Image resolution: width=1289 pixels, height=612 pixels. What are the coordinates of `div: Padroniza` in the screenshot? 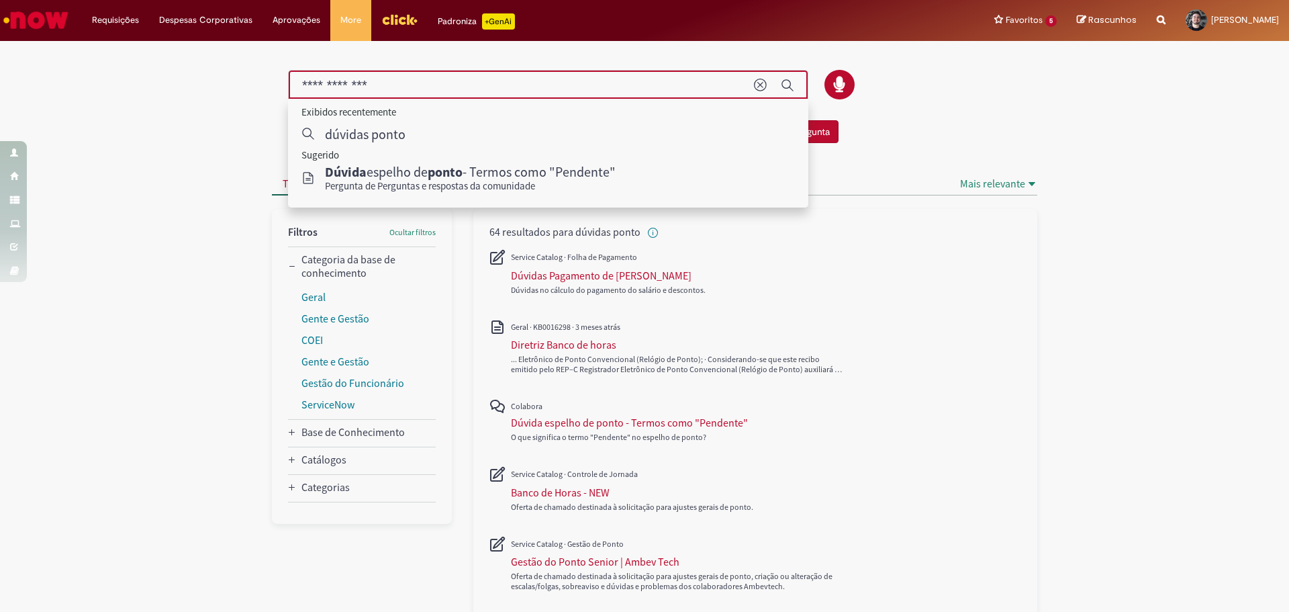 It's located at (476, 21).